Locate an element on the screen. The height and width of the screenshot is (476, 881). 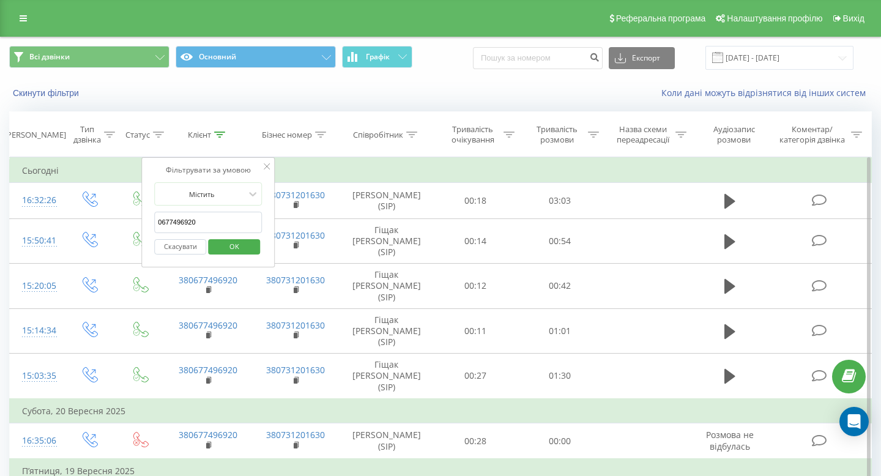
span: Реферальна програма is located at coordinates (660, 18).